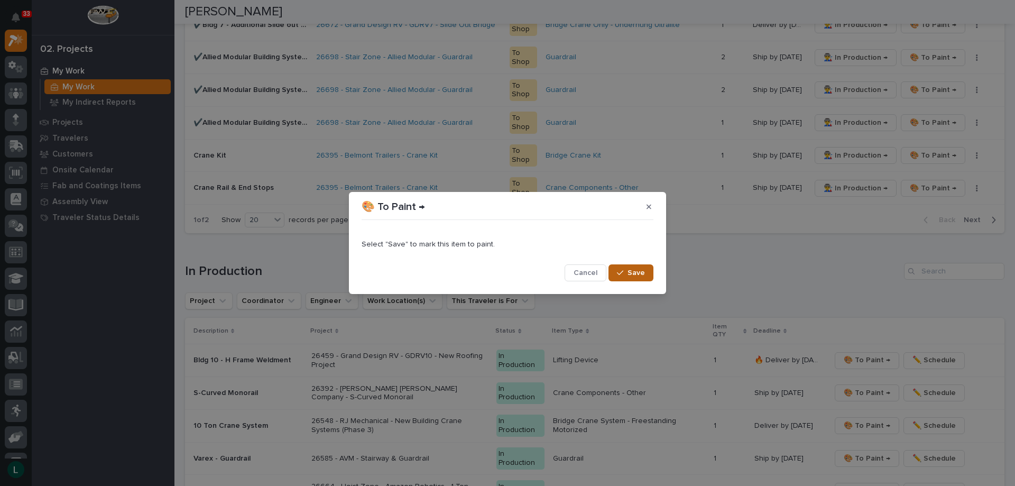  I want to click on button: Cancel, so click(585, 273).